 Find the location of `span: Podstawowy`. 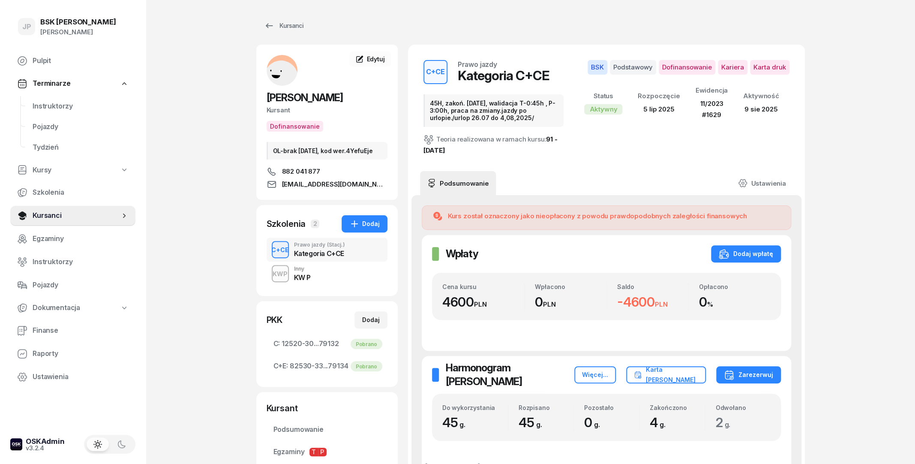

span: Podstawowy is located at coordinates (633, 67).